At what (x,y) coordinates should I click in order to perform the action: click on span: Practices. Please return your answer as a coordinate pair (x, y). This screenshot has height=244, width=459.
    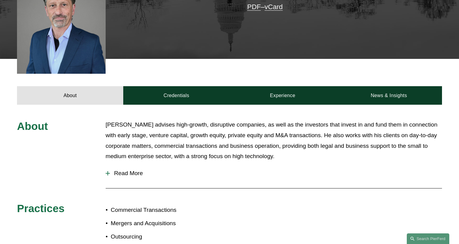
    Looking at the image, I should click on (41, 208).